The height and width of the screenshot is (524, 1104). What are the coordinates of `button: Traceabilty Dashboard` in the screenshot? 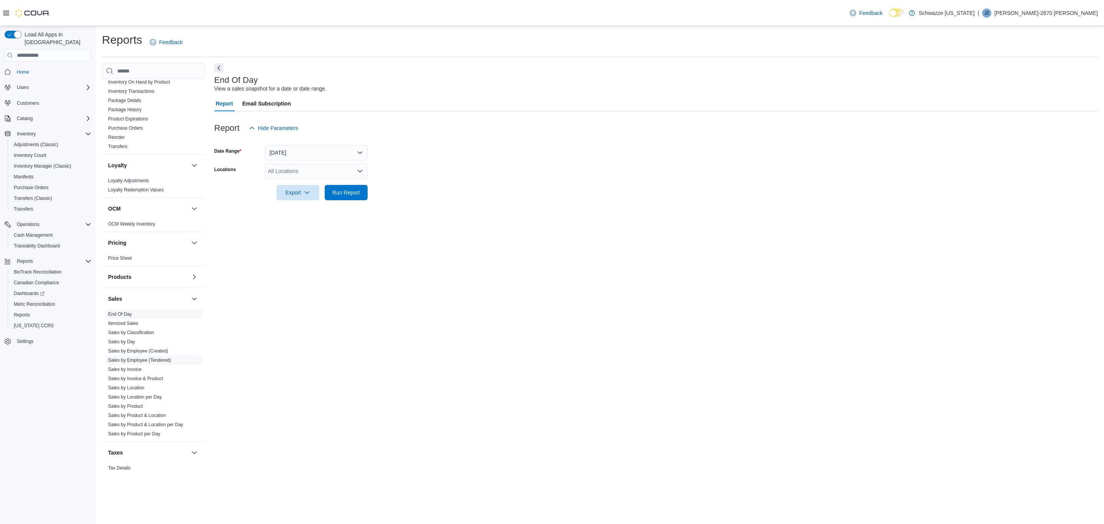 It's located at (51, 246).